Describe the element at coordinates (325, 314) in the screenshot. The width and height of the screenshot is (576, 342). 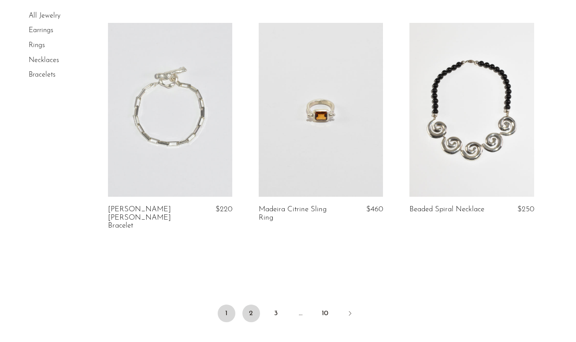
I see `a: 10` at that location.